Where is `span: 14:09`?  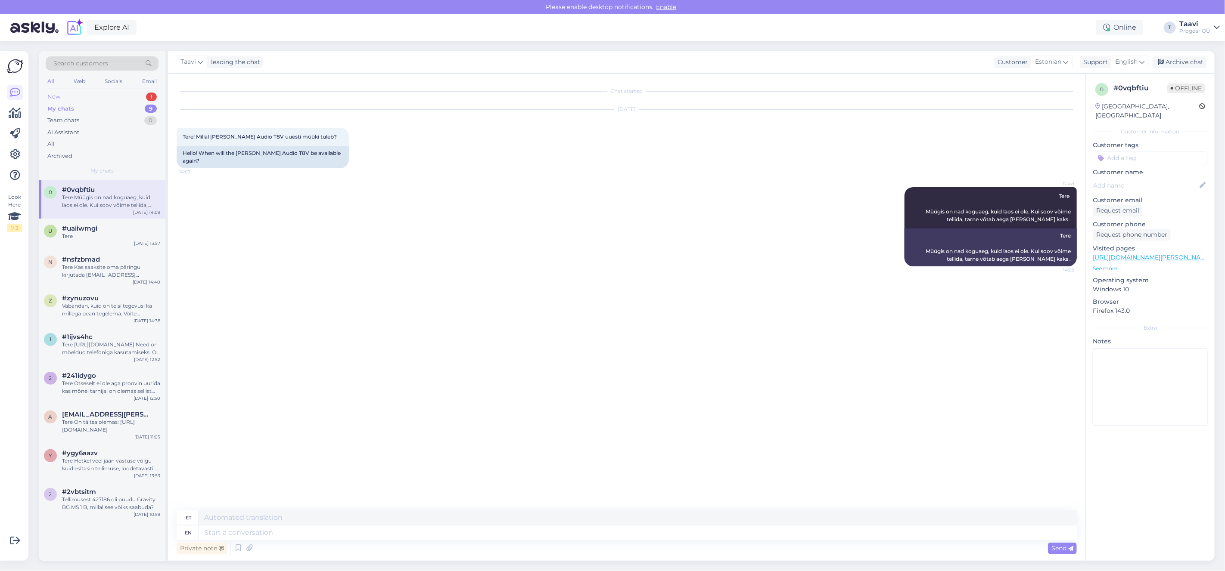
span: 14:09 is located at coordinates (1058, 270).